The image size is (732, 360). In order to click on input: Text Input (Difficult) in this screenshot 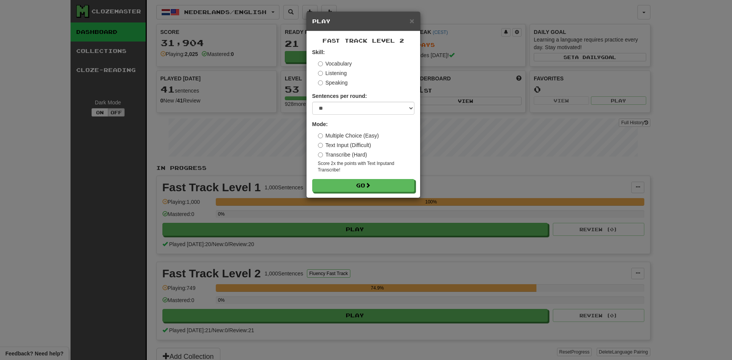, I will do `click(320, 145)`.